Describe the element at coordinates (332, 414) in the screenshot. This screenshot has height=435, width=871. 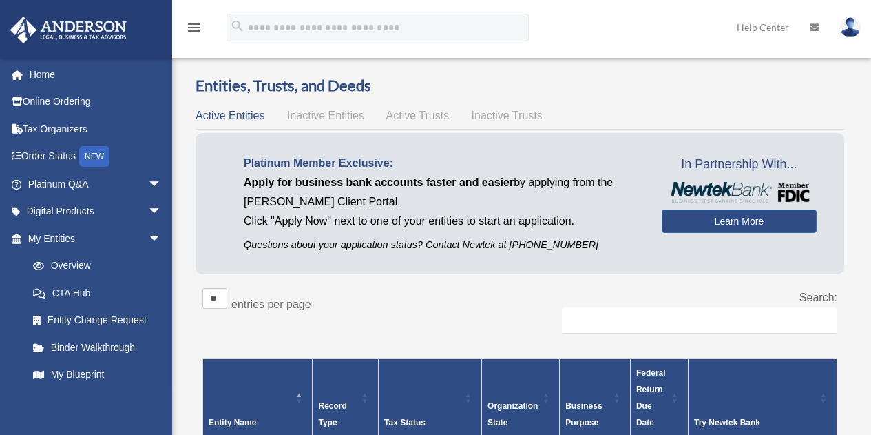
I see `span: Record Type` at that location.